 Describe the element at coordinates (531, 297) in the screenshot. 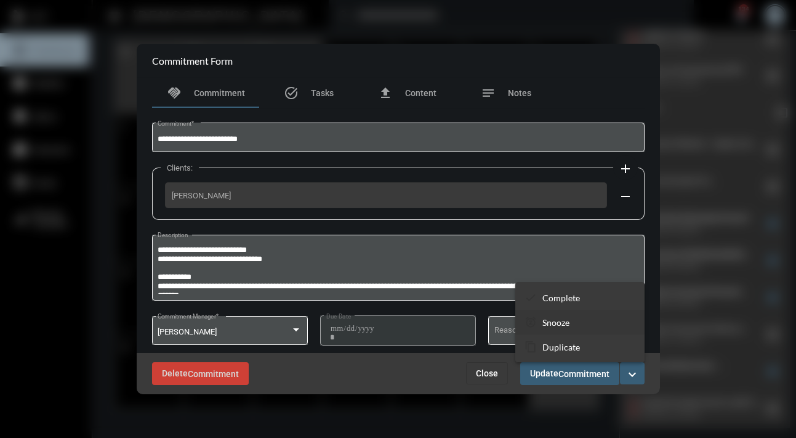

I see `mat-icon: checkmark` at that location.